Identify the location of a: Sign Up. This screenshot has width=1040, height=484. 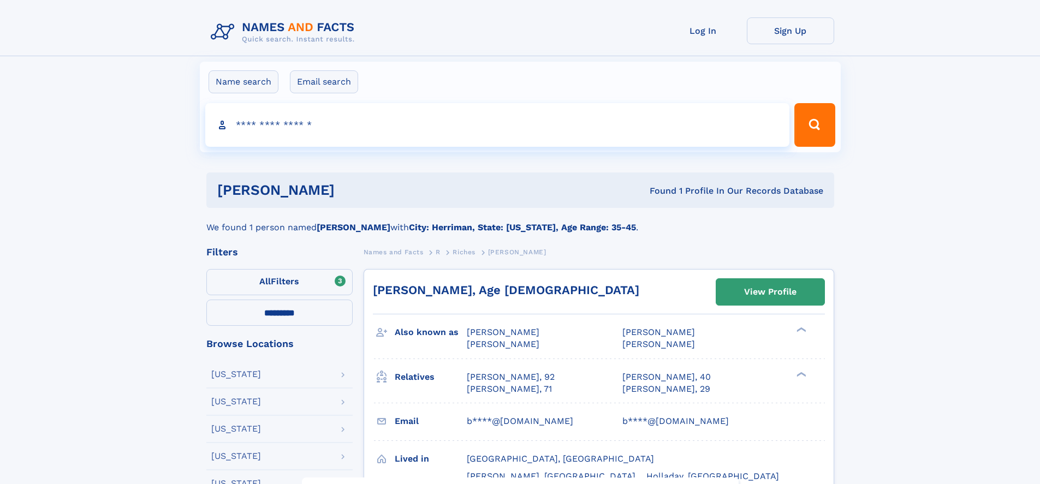
(790, 31).